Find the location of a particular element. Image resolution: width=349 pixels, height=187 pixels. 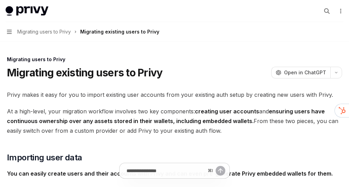

img: light logo is located at coordinates (27, 11).